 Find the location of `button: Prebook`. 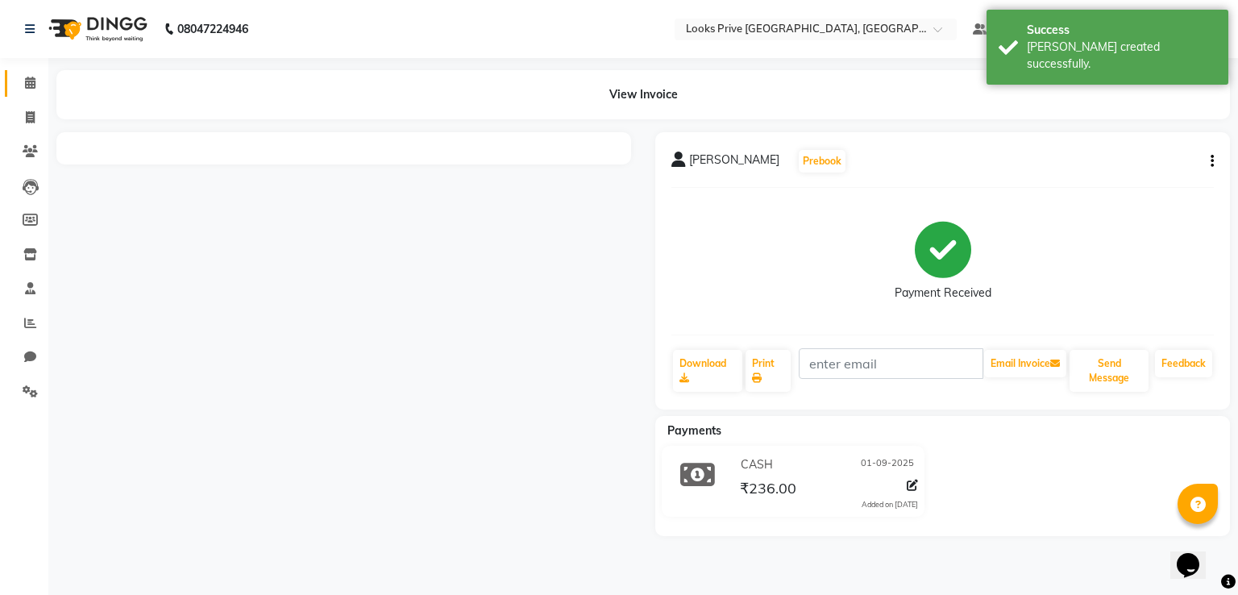

button: Prebook is located at coordinates (822, 161).